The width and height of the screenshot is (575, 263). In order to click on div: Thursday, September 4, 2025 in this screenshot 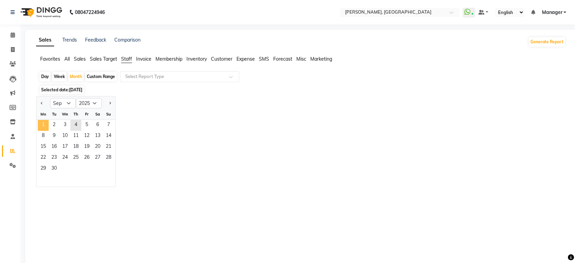, I will do `click(76, 125)`.